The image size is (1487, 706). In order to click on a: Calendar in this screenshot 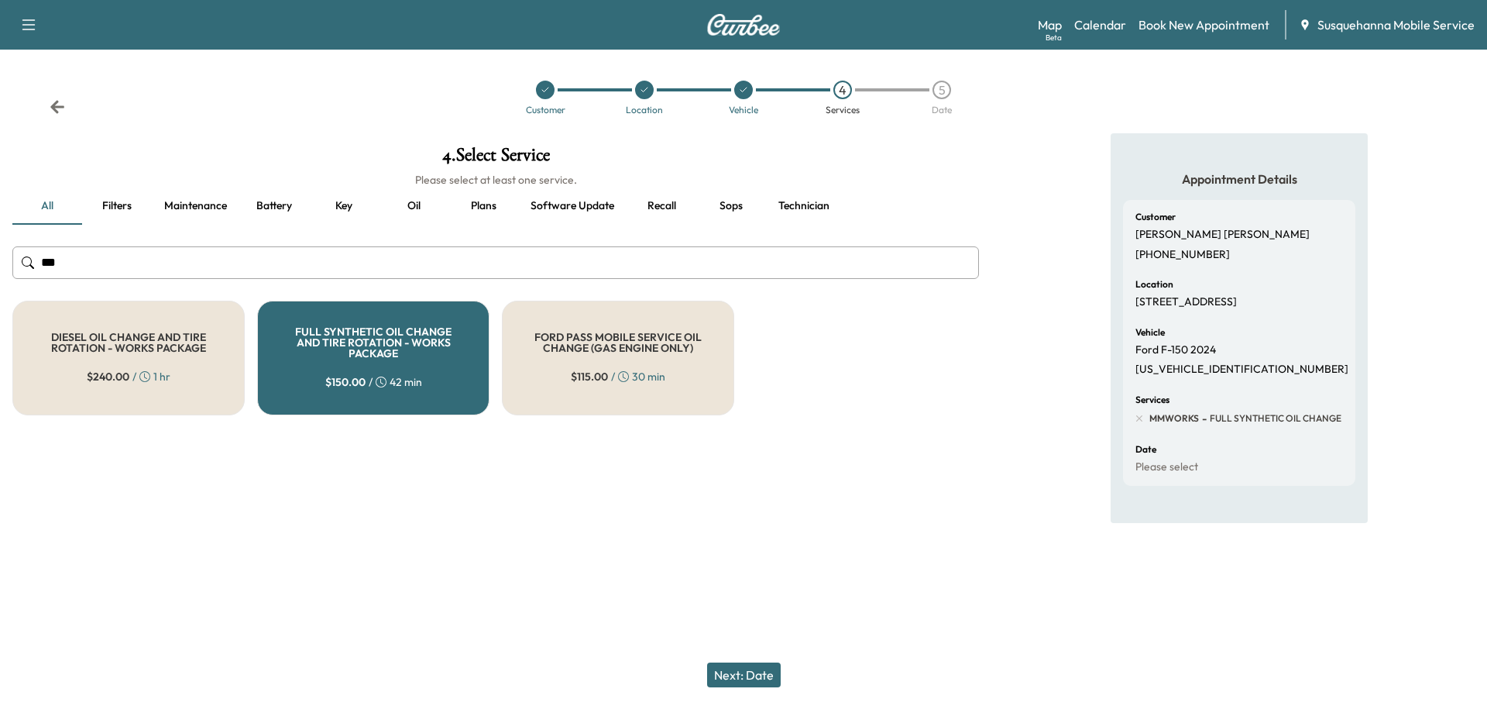, I will do `click(1100, 25)`.